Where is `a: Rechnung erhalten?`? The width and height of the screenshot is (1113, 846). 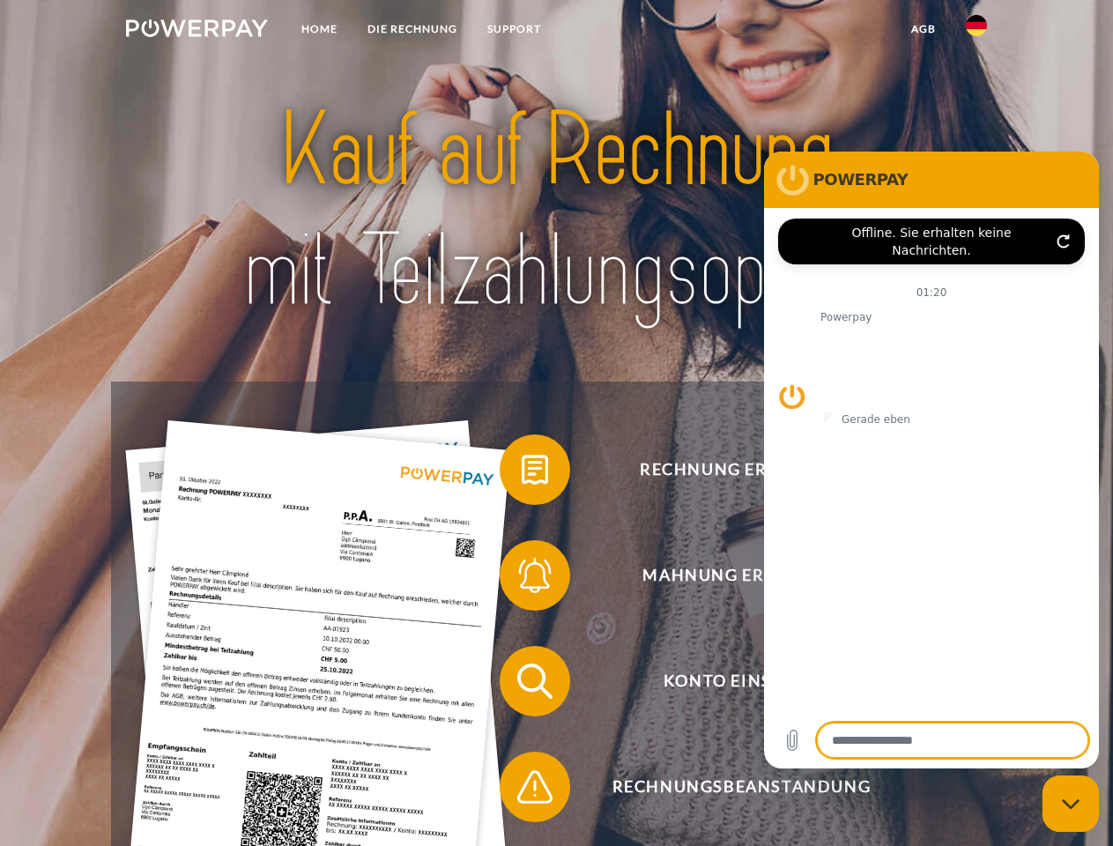
a: Rechnung erhalten? is located at coordinates (729, 470).